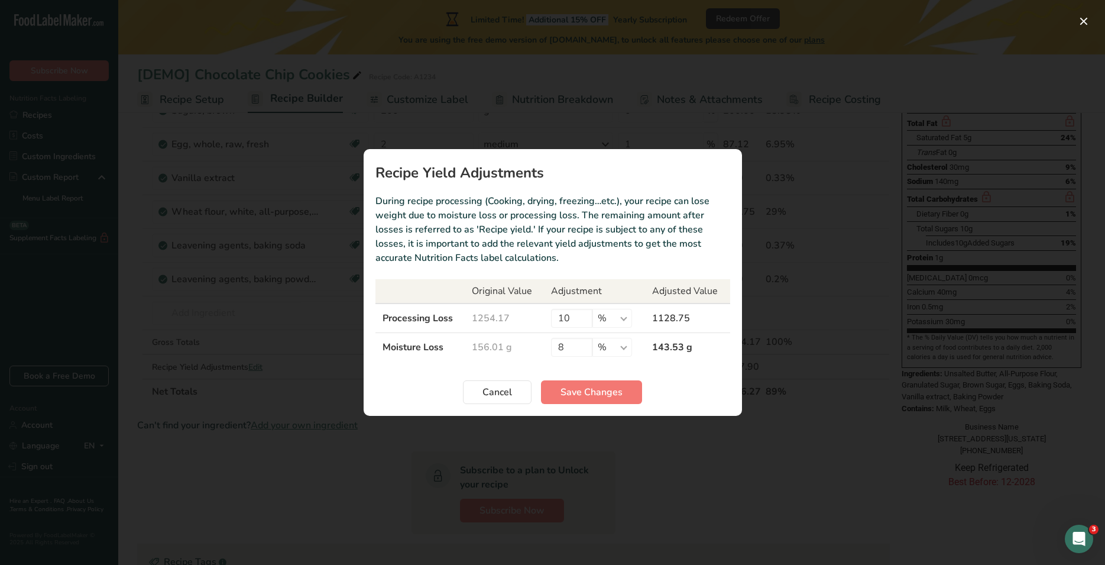 This screenshot has height=565, width=1105. I want to click on td: 143.53 g, so click(687, 347).